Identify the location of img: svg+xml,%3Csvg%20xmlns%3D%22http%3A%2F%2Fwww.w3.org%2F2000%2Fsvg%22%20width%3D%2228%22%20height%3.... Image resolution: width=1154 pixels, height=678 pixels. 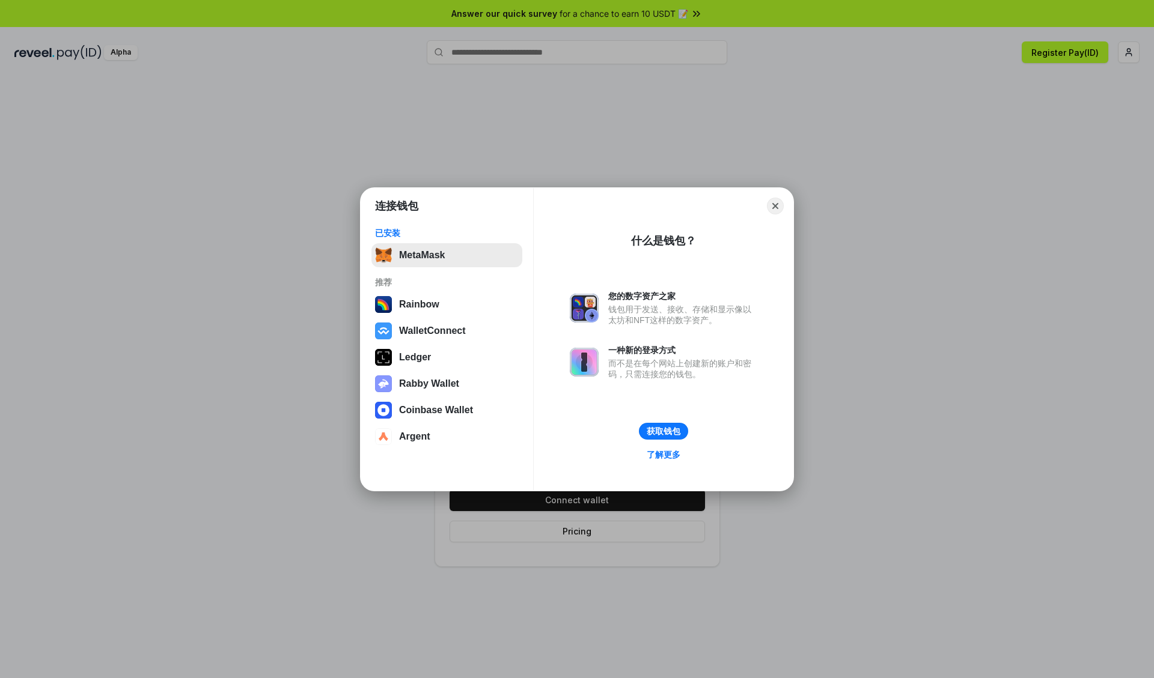
(383, 358).